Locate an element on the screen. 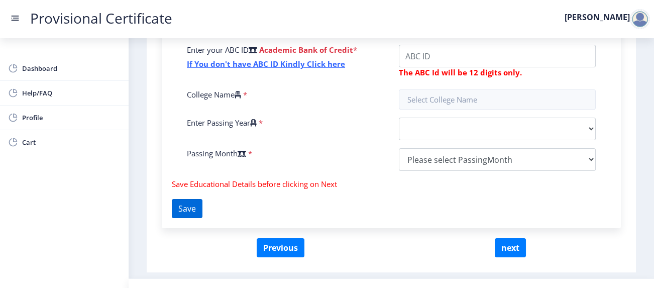 Image resolution: width=654 pixels, height=288 pixels. input: ABC ID is located at coordinates (497, 56).